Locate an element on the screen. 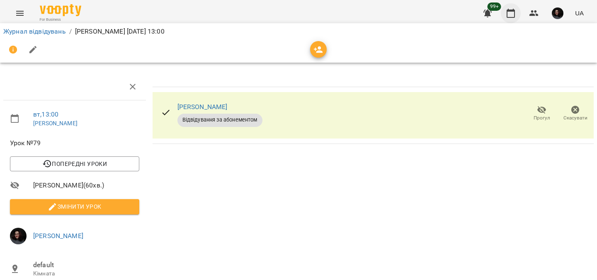  a: Журнал відвідувань is located at coordinates (34, 31).